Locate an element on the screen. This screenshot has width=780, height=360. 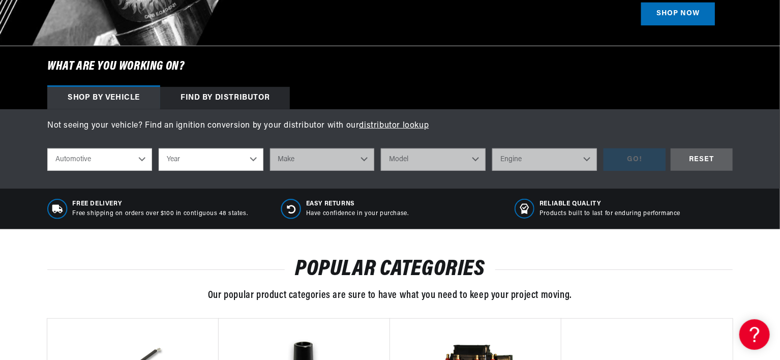
span: Our popular product categories are sure to have what you need to keep your project moving. is located at coordinates (390, 296).